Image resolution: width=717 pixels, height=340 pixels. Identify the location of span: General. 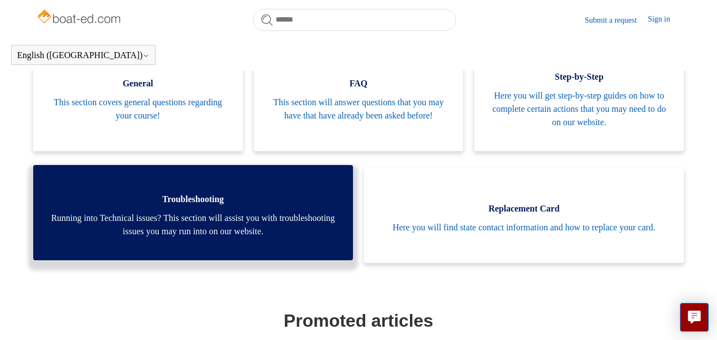
(138, 84).